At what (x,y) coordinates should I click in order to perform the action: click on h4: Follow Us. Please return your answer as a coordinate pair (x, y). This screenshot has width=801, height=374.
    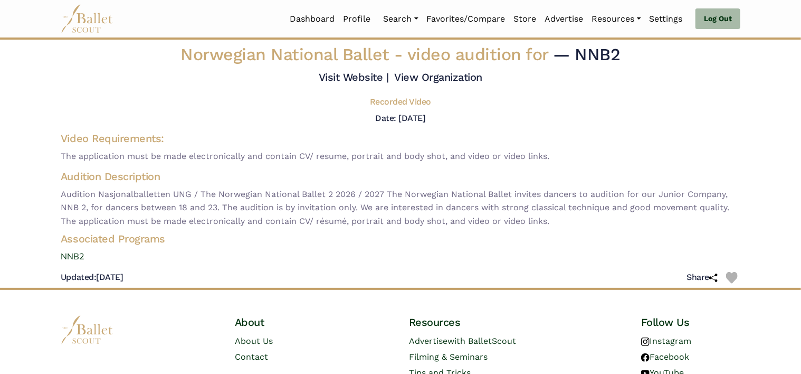
    Looking at the image, I should click on (691, 322).